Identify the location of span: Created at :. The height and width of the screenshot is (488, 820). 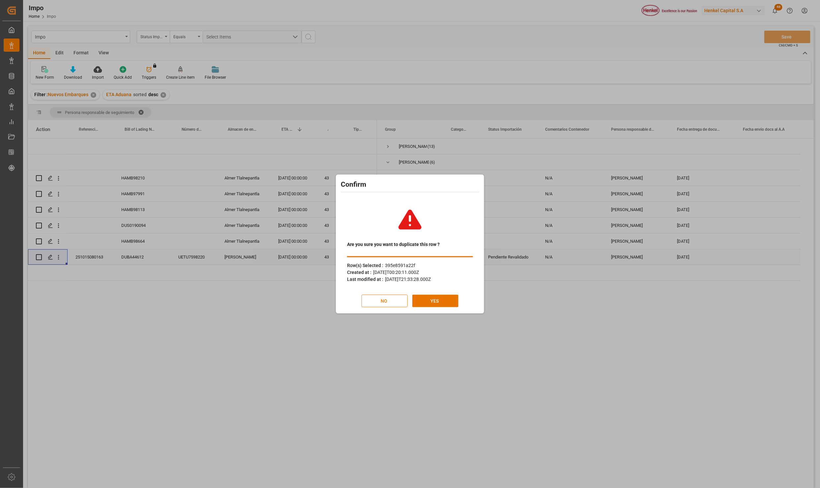
(359, 272).